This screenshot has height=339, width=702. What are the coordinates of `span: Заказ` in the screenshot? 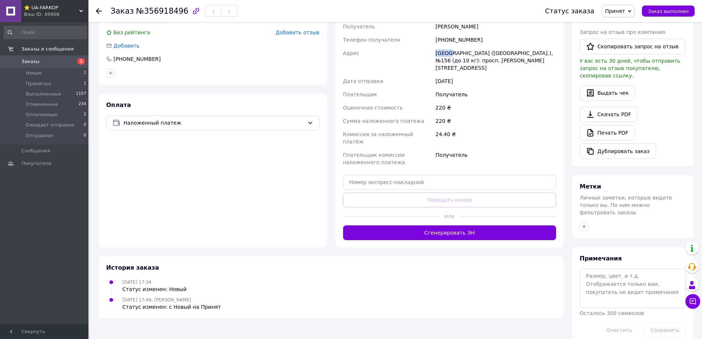 It's located at (122, 11).